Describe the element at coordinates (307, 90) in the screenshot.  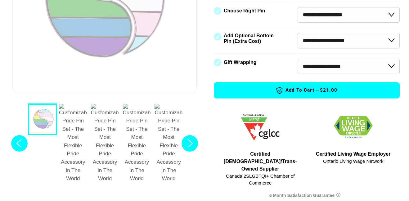
I see `button: Add to Cart —$21.00` at that location.